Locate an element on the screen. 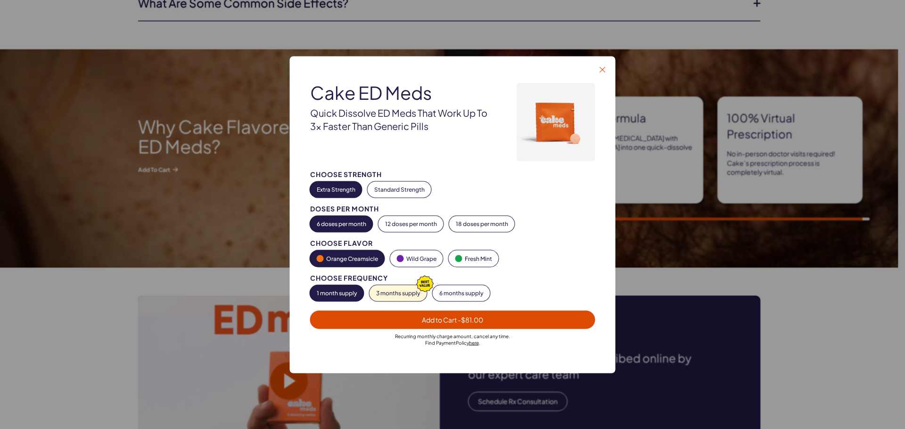 Image resolution: width=905 pixels, height=429 pixels. span: Add to Cart is located at coordinates (452, 319).